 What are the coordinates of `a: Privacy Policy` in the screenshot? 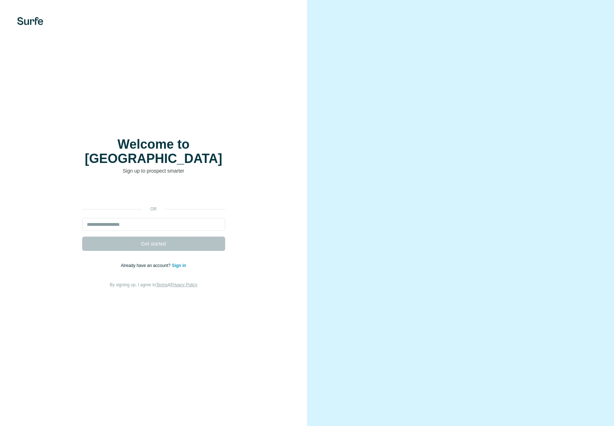 It's located at (184, 285).